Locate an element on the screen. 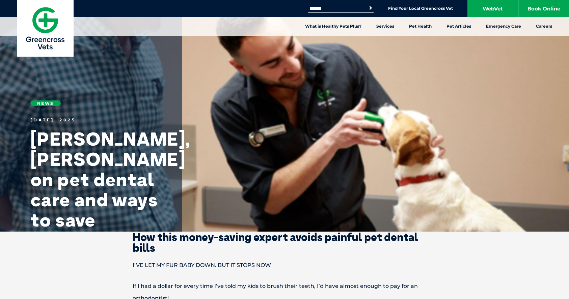 Image resolution: width=569 pixels, height=299 pixels. span: I’VE LET MY FUR BABY DOWN. BUT IT STOPS NOW is located at coordinates (202, 265).